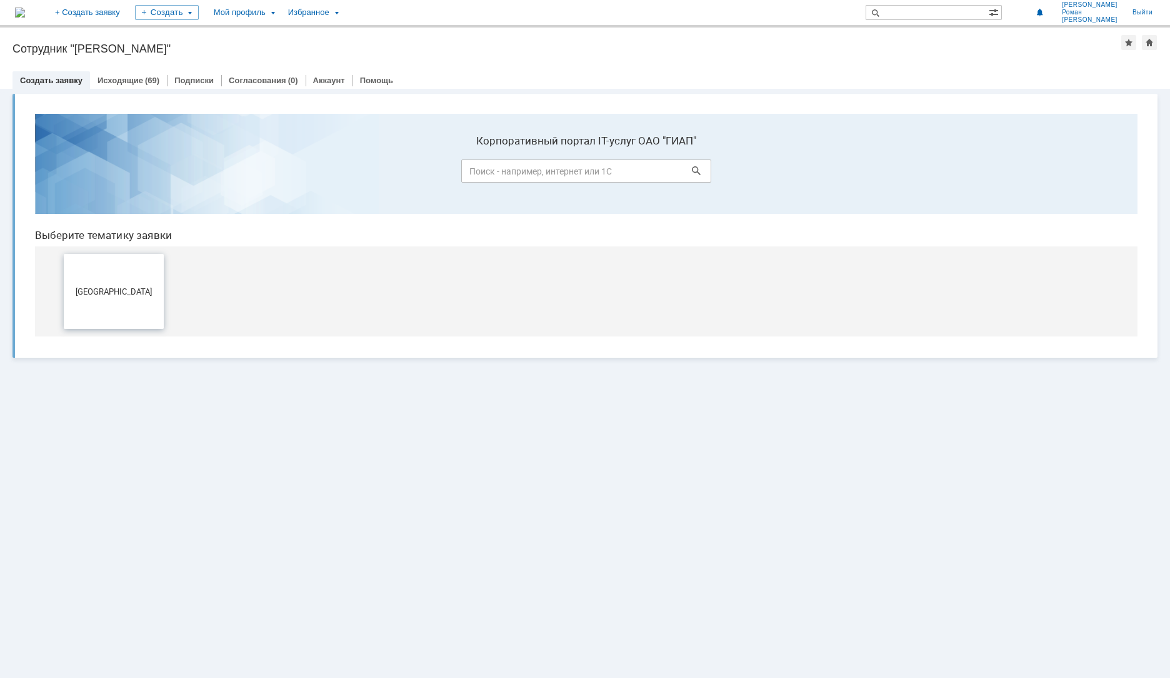  I want to click on div: Сделать домашней страницей, so click(1150, 43).